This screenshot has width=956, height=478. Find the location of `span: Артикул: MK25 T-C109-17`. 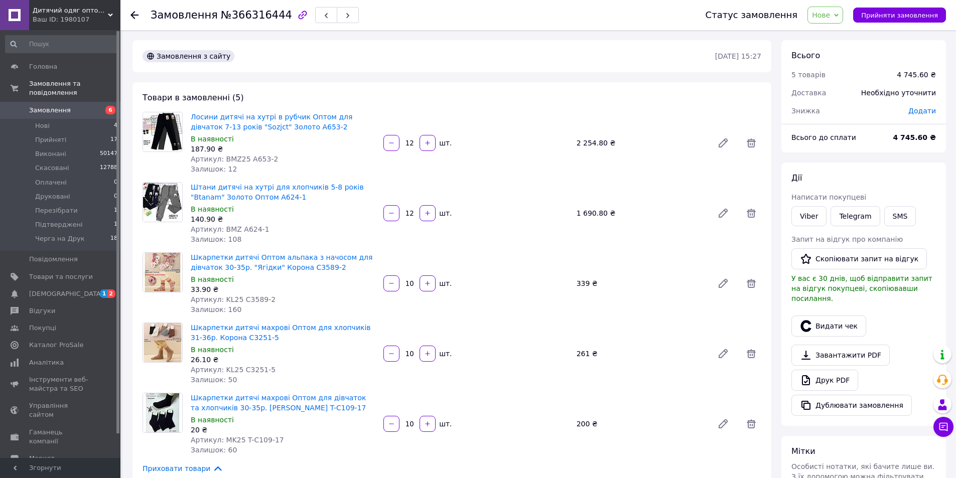

span: Артикул: MK25 T-C109-17 is located at coordinates (237, 440).